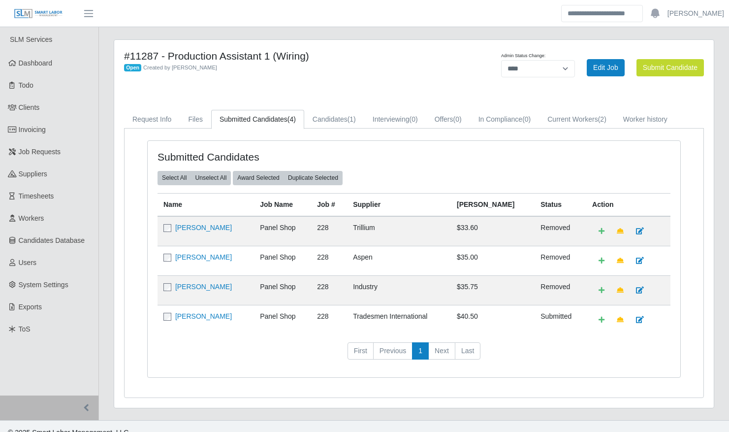 This screenshot has height=432, width=729. What do you see at coordinates (645, 119) in the screenshot?
I see `a: Worker history` at bounding box center [645, 119].